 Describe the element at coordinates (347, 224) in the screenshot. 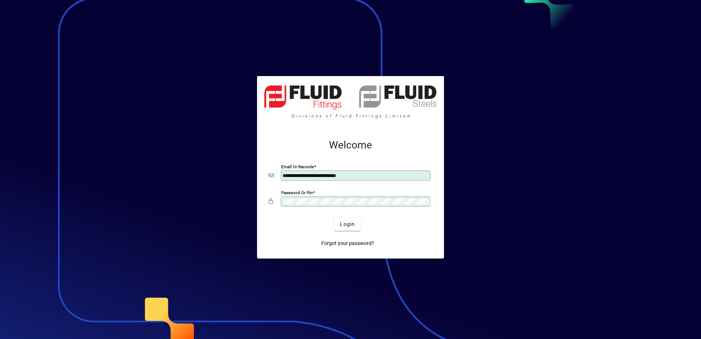

I see `button: Login` at that location.